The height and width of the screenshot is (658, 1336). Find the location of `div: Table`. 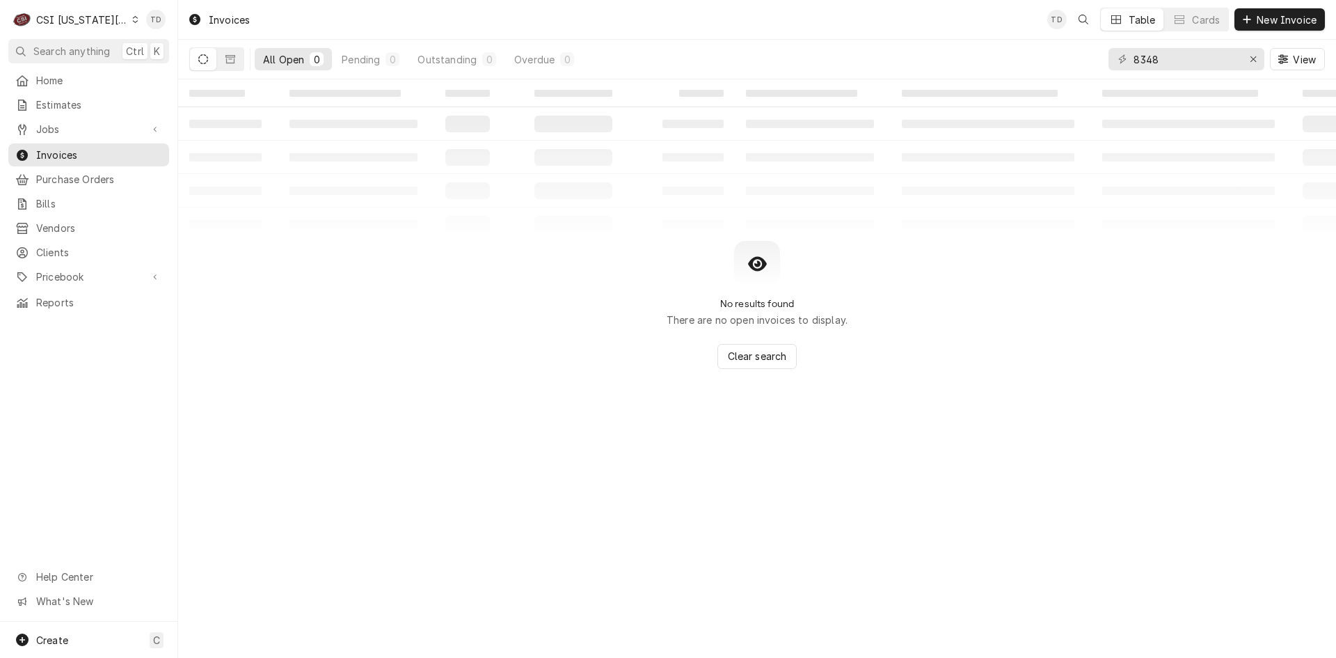

div: Table is located at coordinates (1142, 19).